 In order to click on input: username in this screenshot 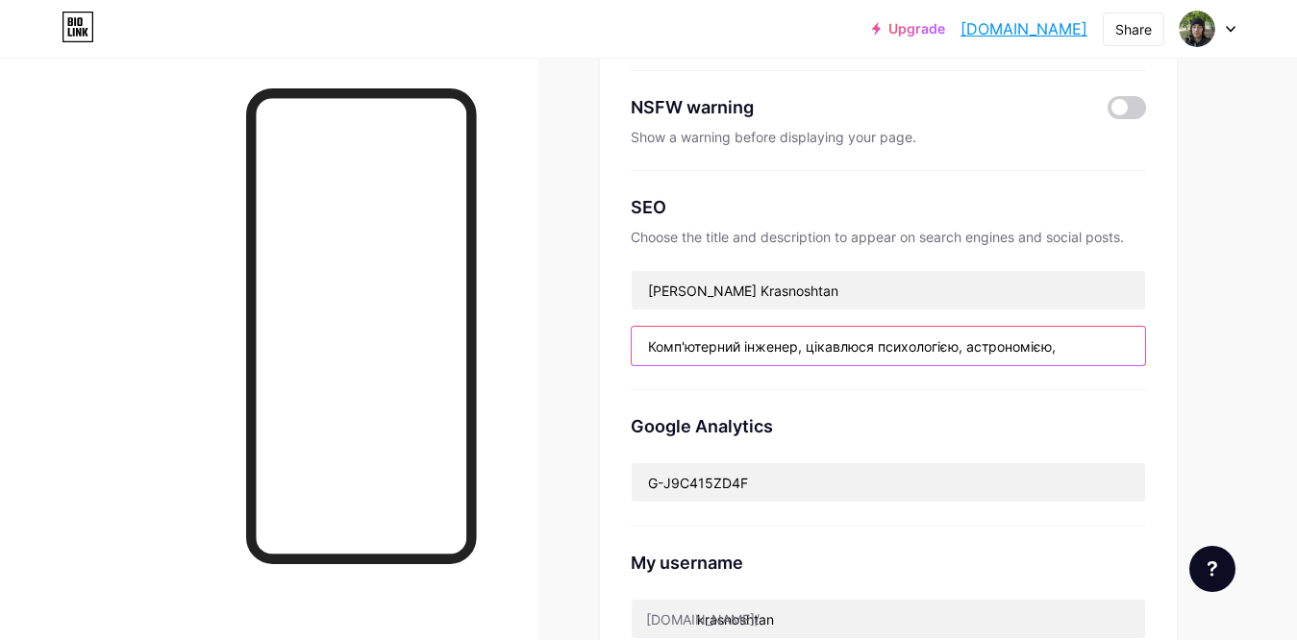, I will do `click(888, 619)`.